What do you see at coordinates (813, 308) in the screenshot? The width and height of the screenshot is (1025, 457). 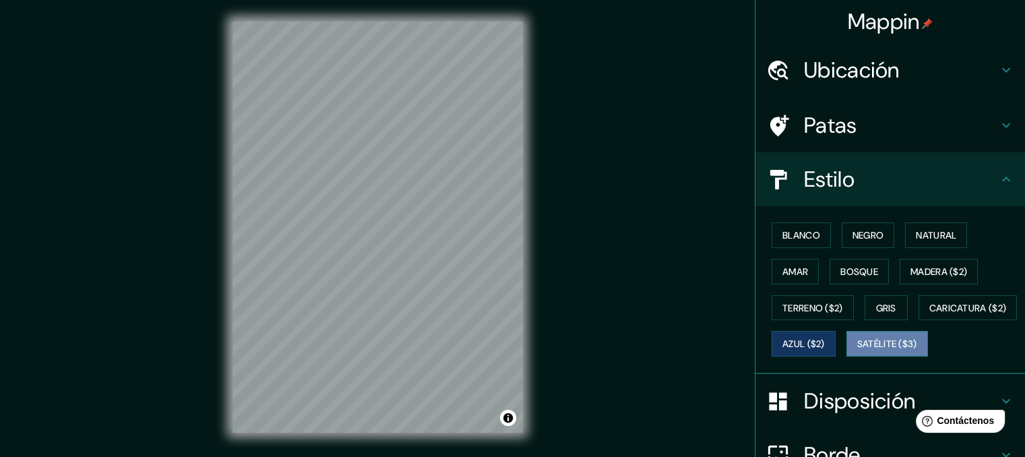 I see `button: Terreno ($2)` at bounding box center [813, 308].